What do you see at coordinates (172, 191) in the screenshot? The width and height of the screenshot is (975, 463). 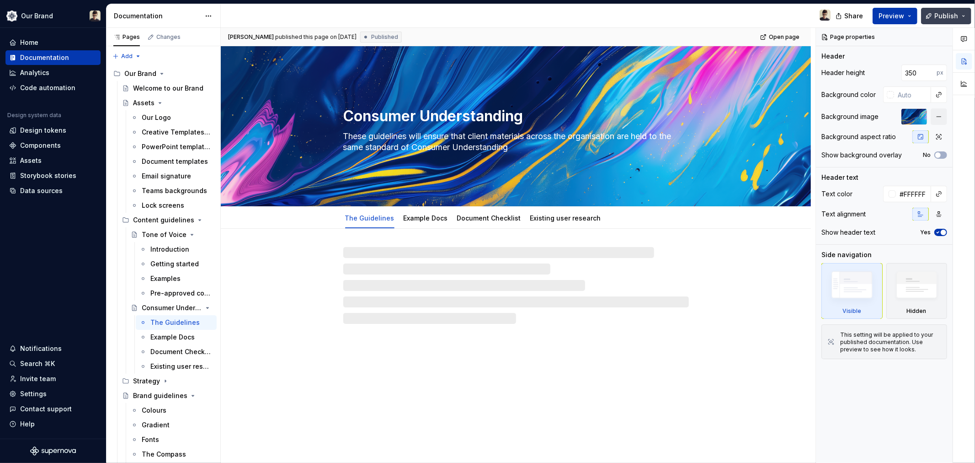 I see `a: Teams backgrounds` at bounding box center [172, 191].